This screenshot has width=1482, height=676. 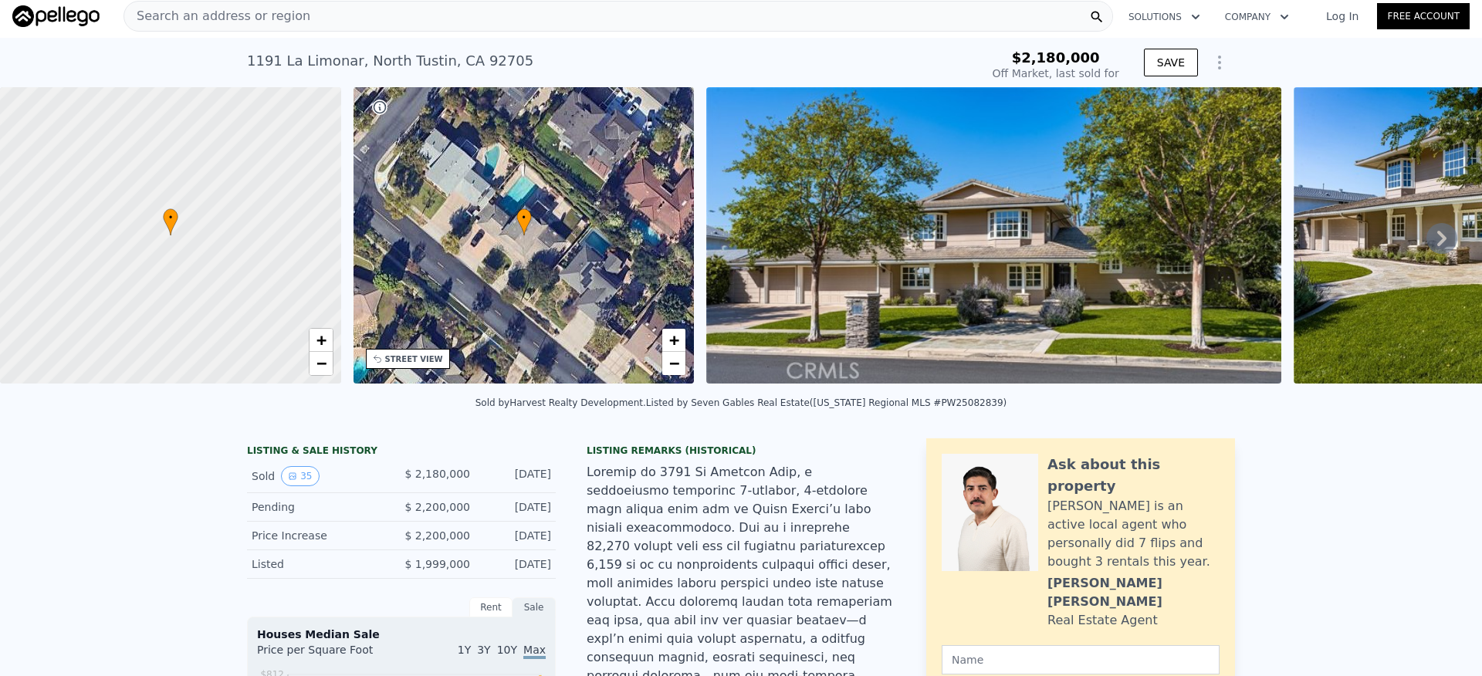 I want to click on span: Search an address or region, so click(x=217, y=16).